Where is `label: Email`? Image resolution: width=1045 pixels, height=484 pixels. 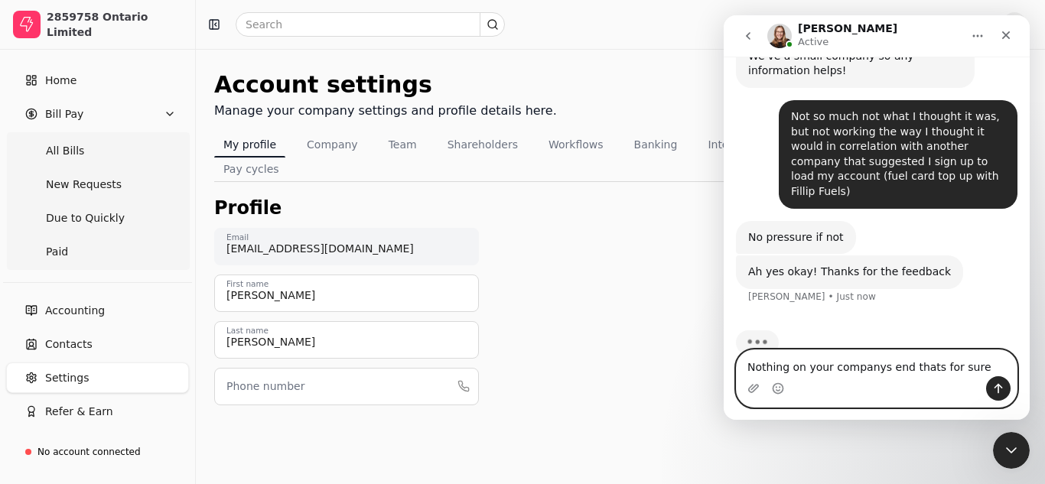
label: Email is located at coordinates (237, 238).